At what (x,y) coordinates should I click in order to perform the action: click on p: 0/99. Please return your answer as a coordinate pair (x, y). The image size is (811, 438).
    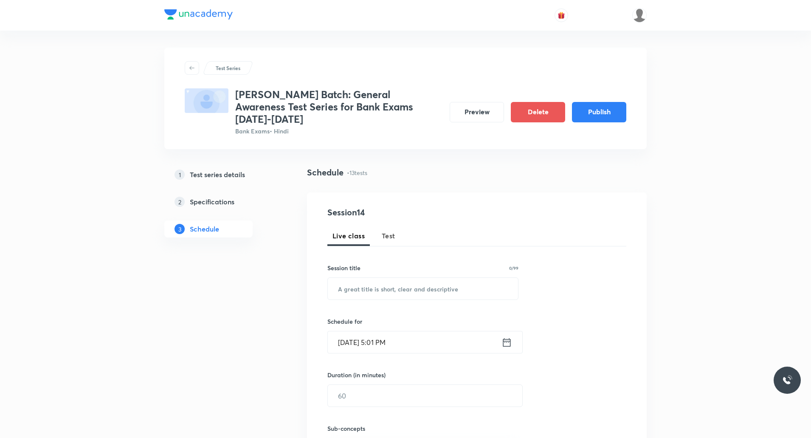
    Looking at the image, I should click on (514, 268).